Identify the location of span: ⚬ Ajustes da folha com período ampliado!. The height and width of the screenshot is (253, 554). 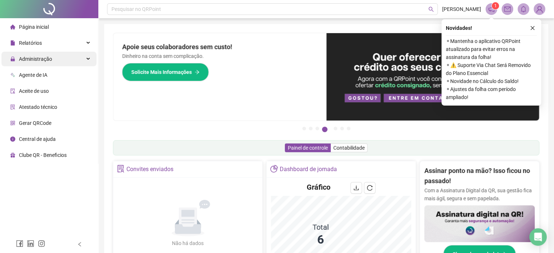
(492, 93).